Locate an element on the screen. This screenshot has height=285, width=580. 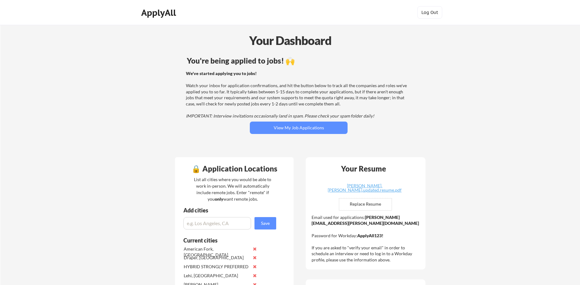
div: Your Resume is located at coordinates (364, 169).